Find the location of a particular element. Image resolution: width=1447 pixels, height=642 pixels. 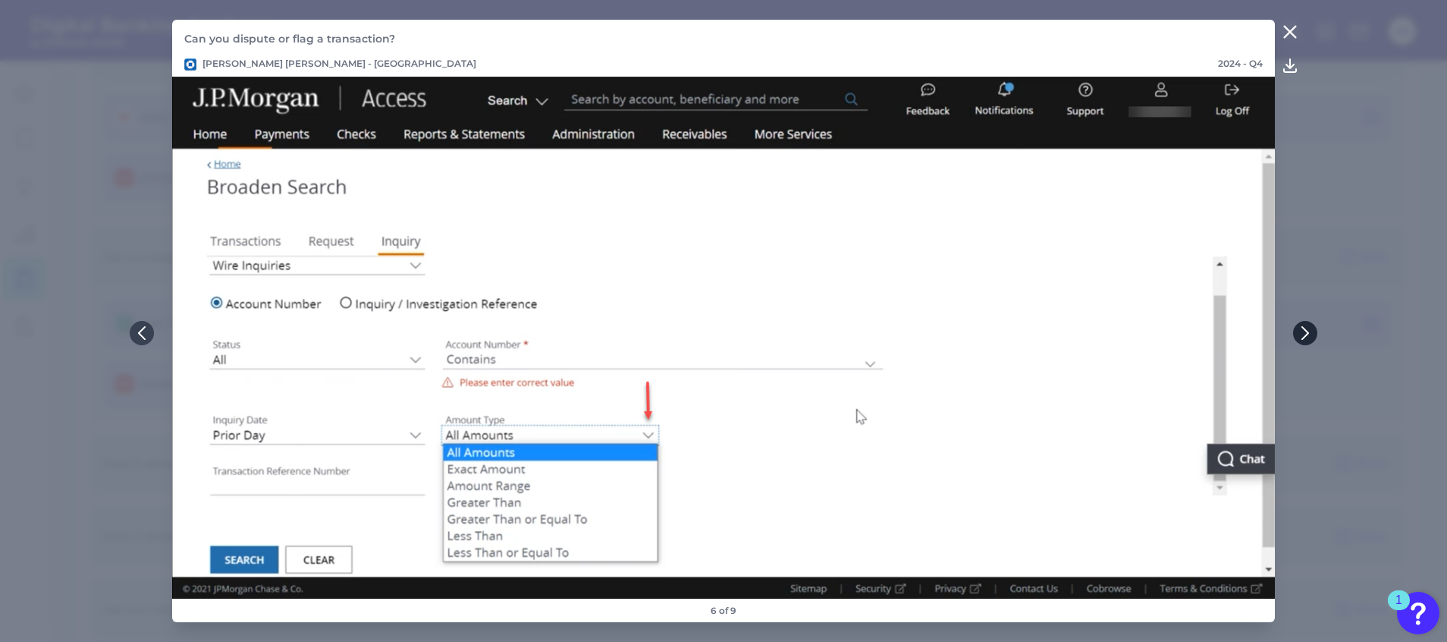

div: 1 is located at coordinates (1399, 610).